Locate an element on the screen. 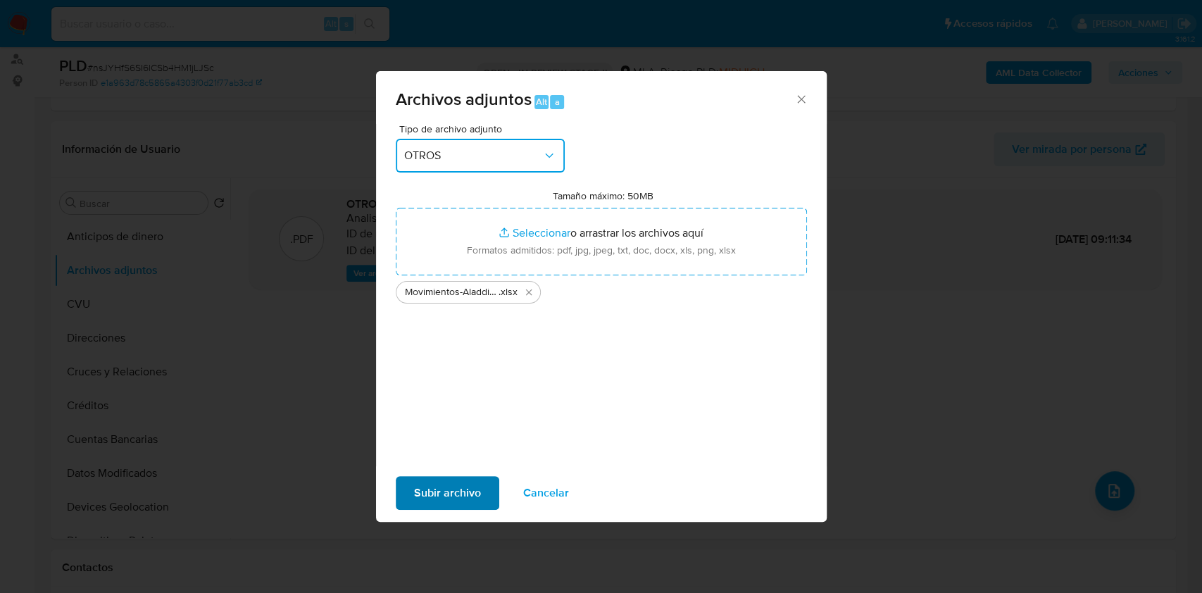  button: OTROS is located at coordinates (480, 156).